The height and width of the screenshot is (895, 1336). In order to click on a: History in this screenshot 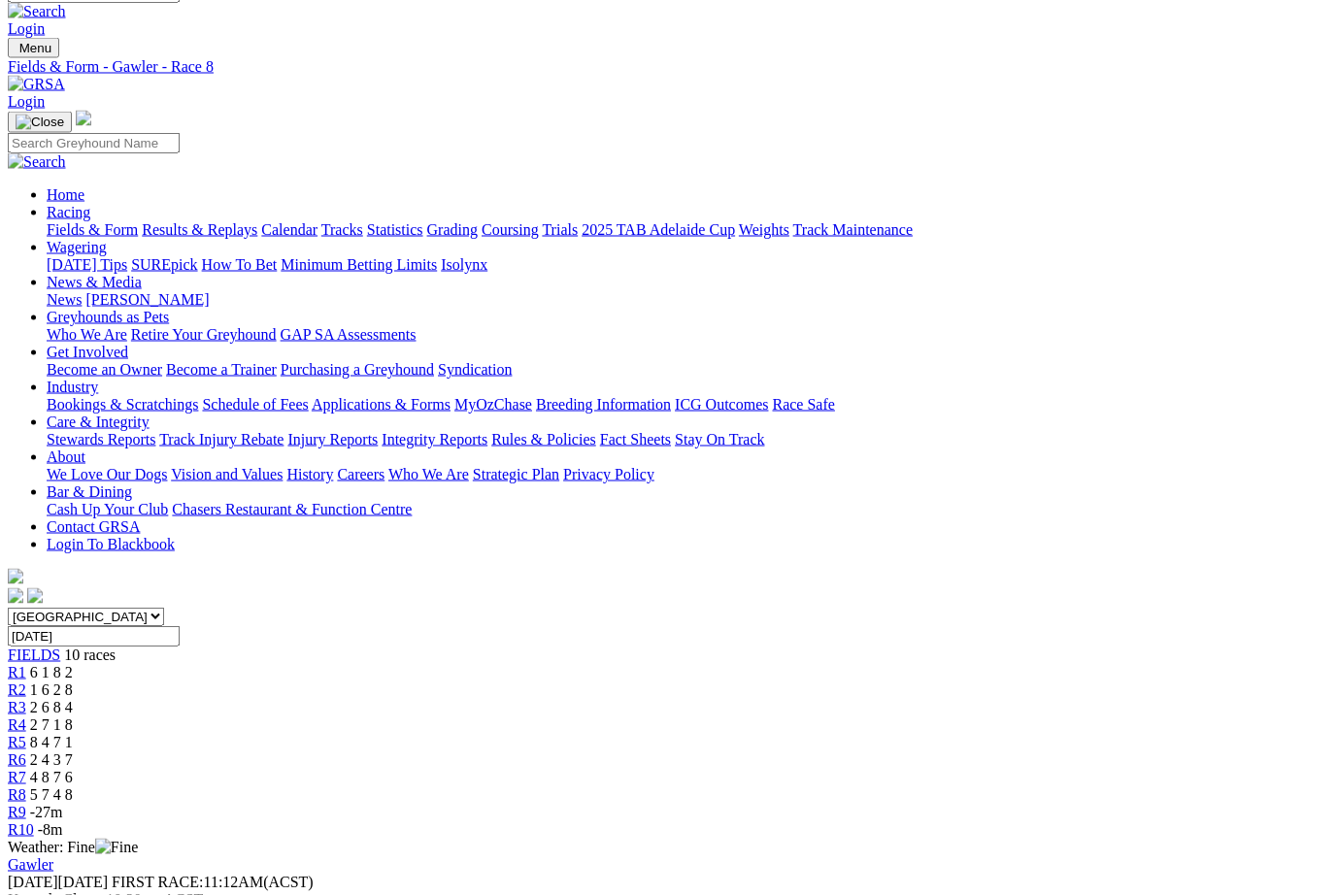, I will do `click(310, 474)`.